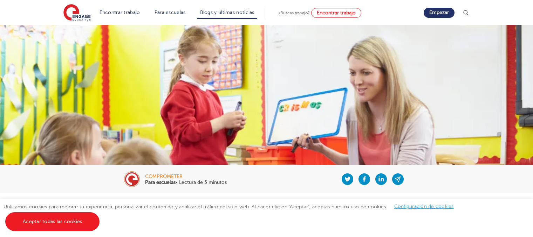 The image size is (533, 237). What do you see at coordinates (439, 13) in the screenshot?
I see `a: Empezar` at bounding box center [439, 13].